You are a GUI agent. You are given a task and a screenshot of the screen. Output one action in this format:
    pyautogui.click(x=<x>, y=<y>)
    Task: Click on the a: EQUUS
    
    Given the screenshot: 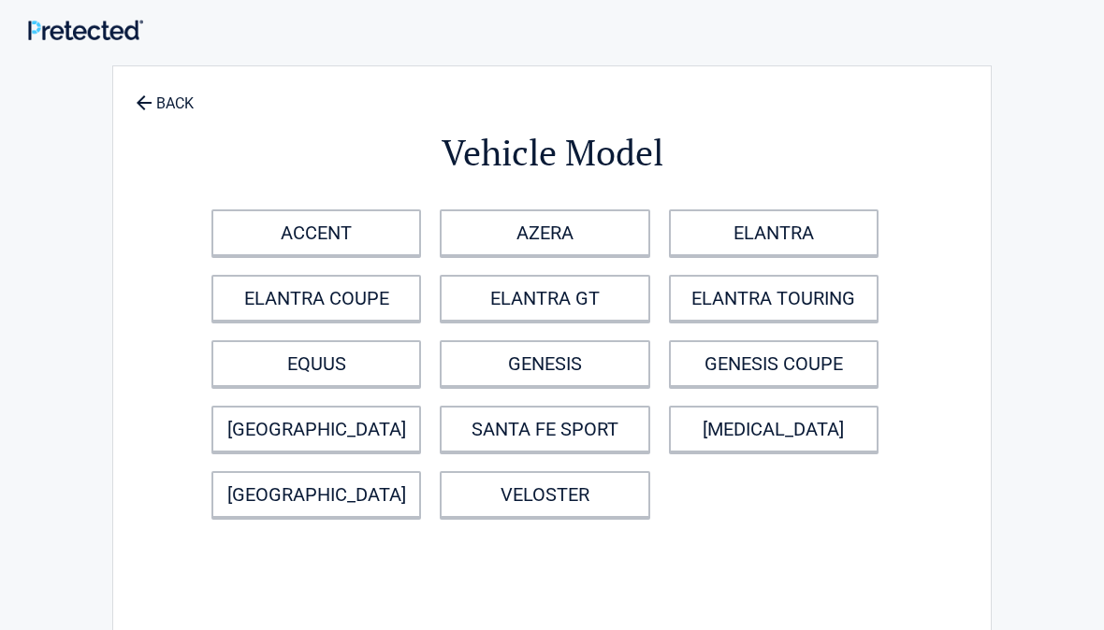 What is the action you would take?
    pyautogui.click(x=316, y=364)
    